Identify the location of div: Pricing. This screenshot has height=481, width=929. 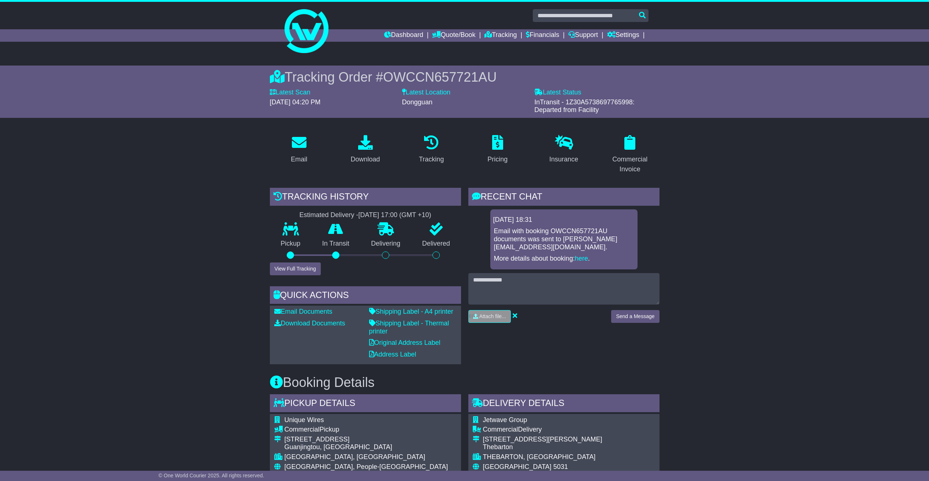
(497, 159).